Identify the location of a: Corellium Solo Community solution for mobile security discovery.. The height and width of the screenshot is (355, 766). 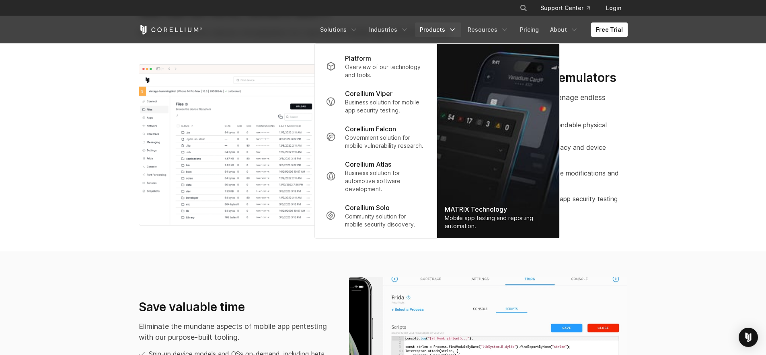
(375, 216).